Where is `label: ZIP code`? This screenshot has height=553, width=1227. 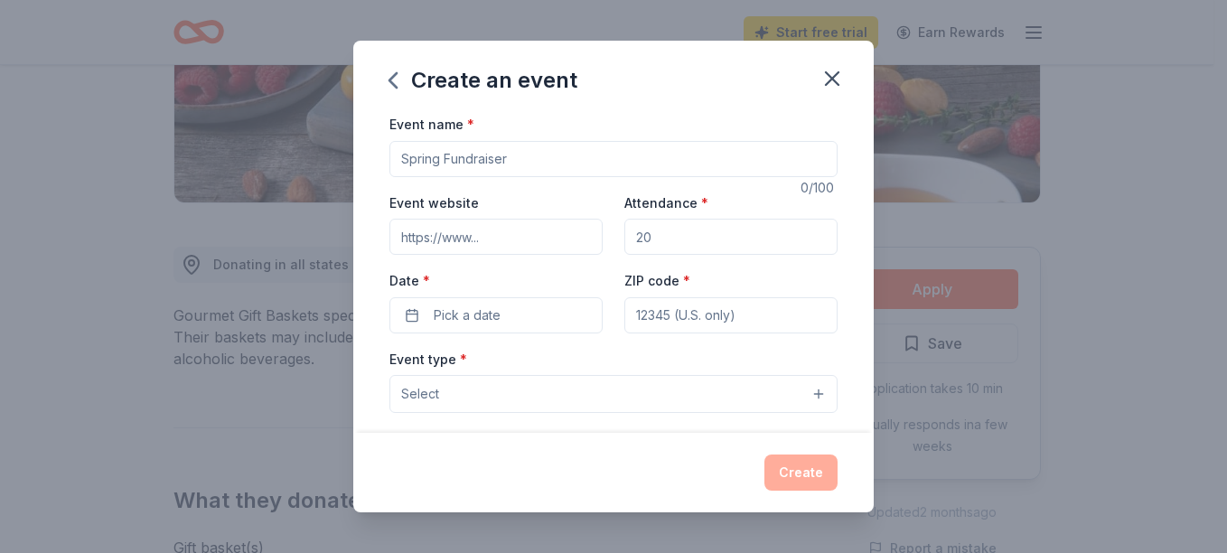
label: ZIP code is located at coordinates (657, 281).